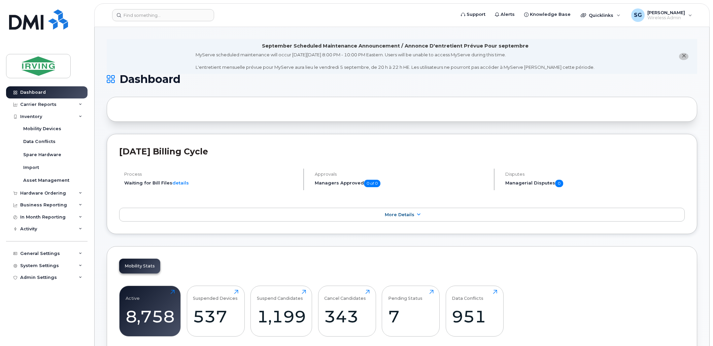  What do you see at coordinates (133, 295) in the screenshot?
I see `div: Active` at bounding box center [133, 295].